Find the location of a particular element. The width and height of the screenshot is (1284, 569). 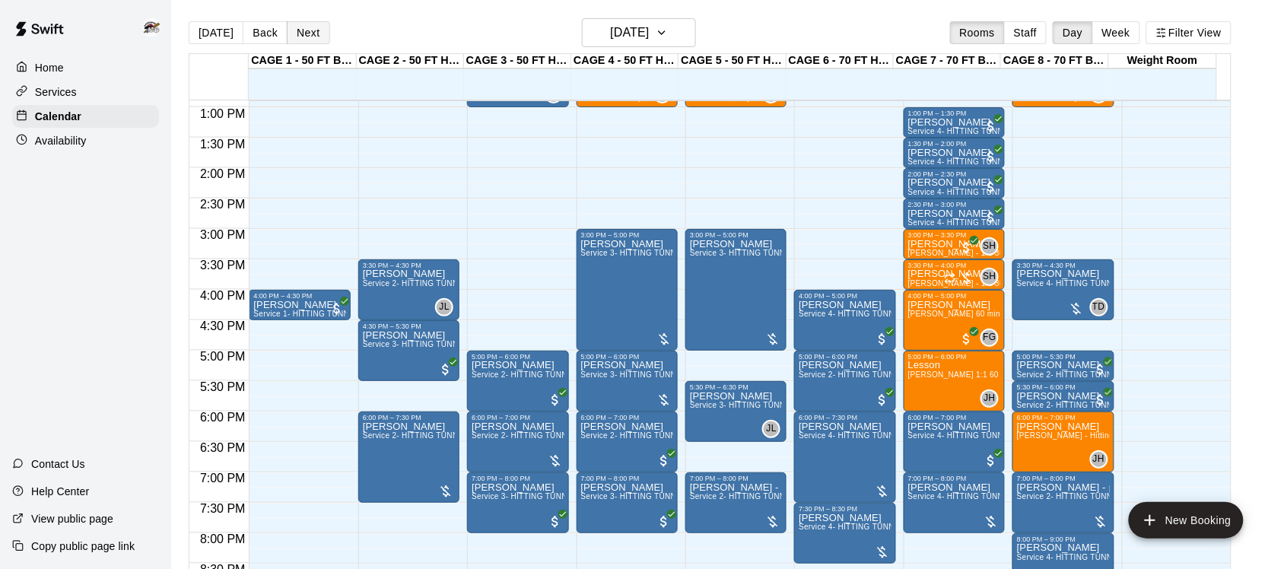

div: 5:00 PM – 6:00 PM: David Logan is located at coordinates (517, 381).